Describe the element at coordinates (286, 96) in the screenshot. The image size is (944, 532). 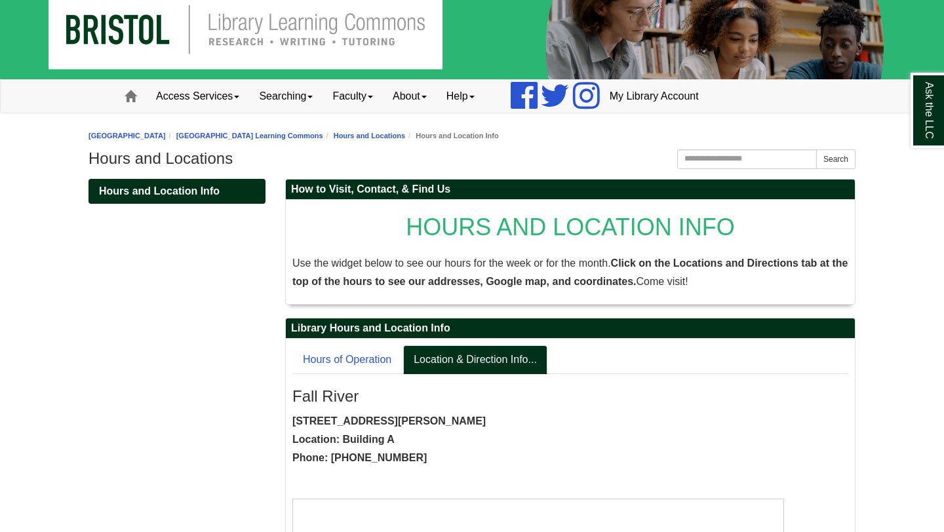
I see `a: Searching` at that location.